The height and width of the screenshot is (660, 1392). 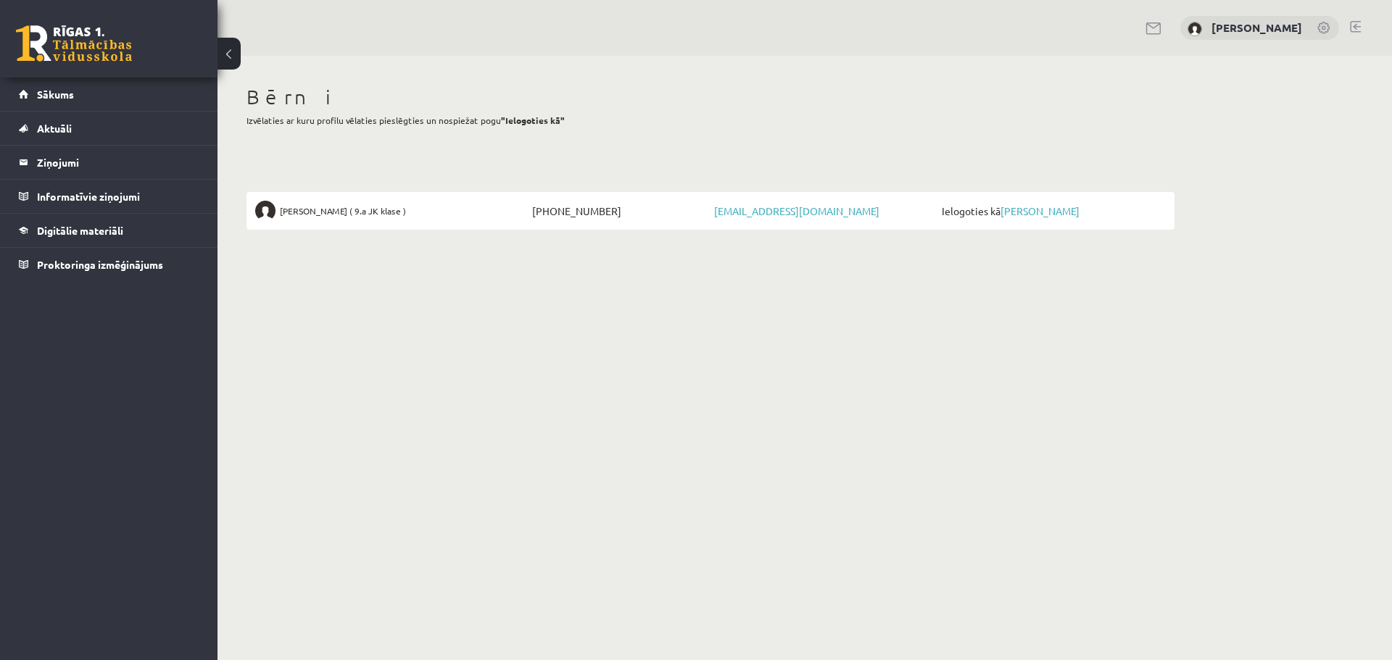 What do you see at coordinates (54, 128) in the screenshot?
I see `span: Aktuāli` at bounding box center [54, 128].